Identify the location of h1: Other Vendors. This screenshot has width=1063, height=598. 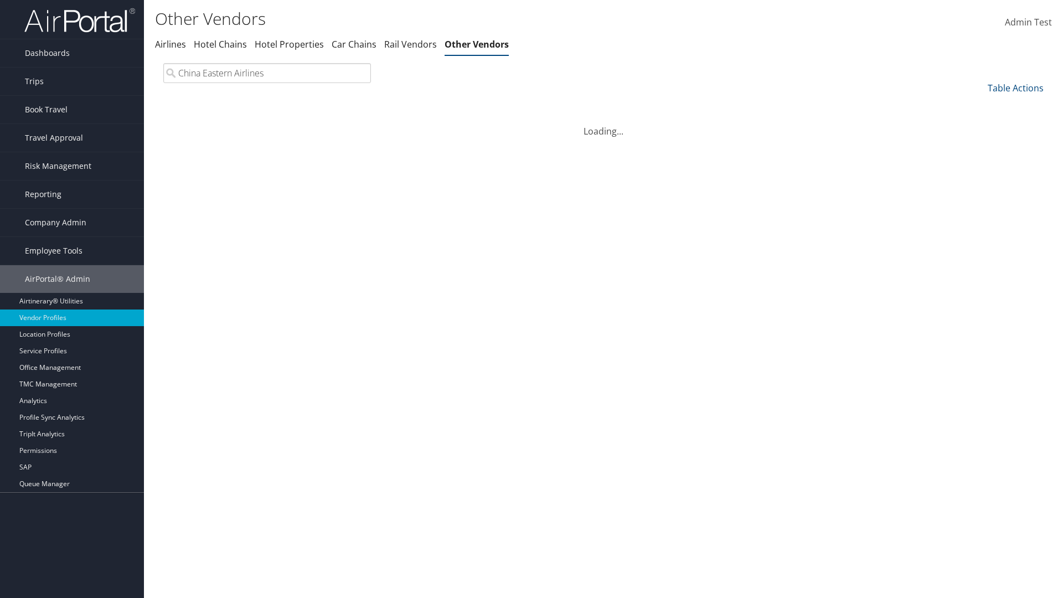
(454, 19).